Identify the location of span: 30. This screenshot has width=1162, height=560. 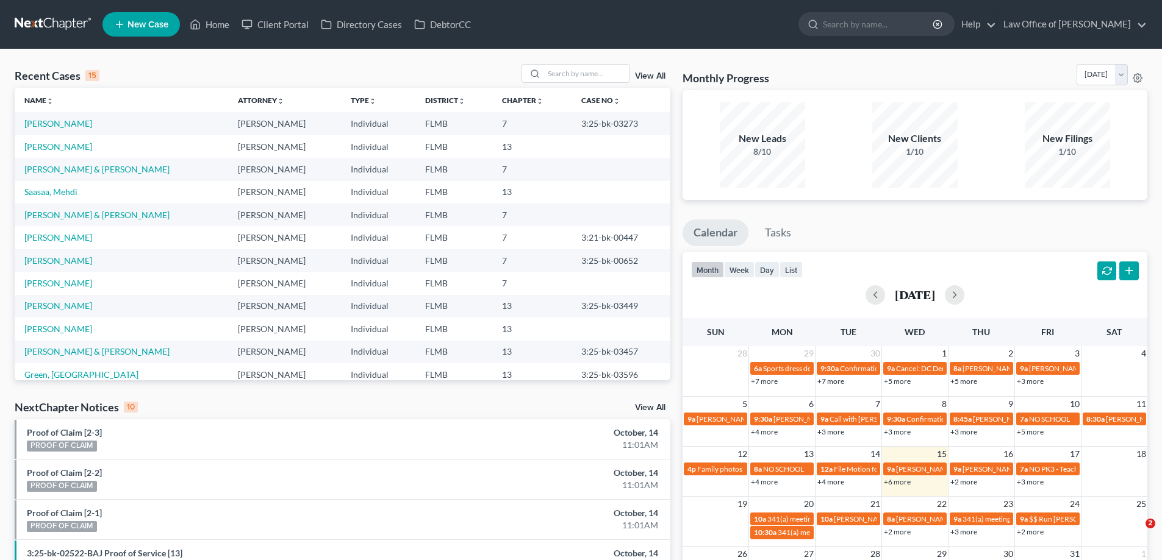
(875, 354).